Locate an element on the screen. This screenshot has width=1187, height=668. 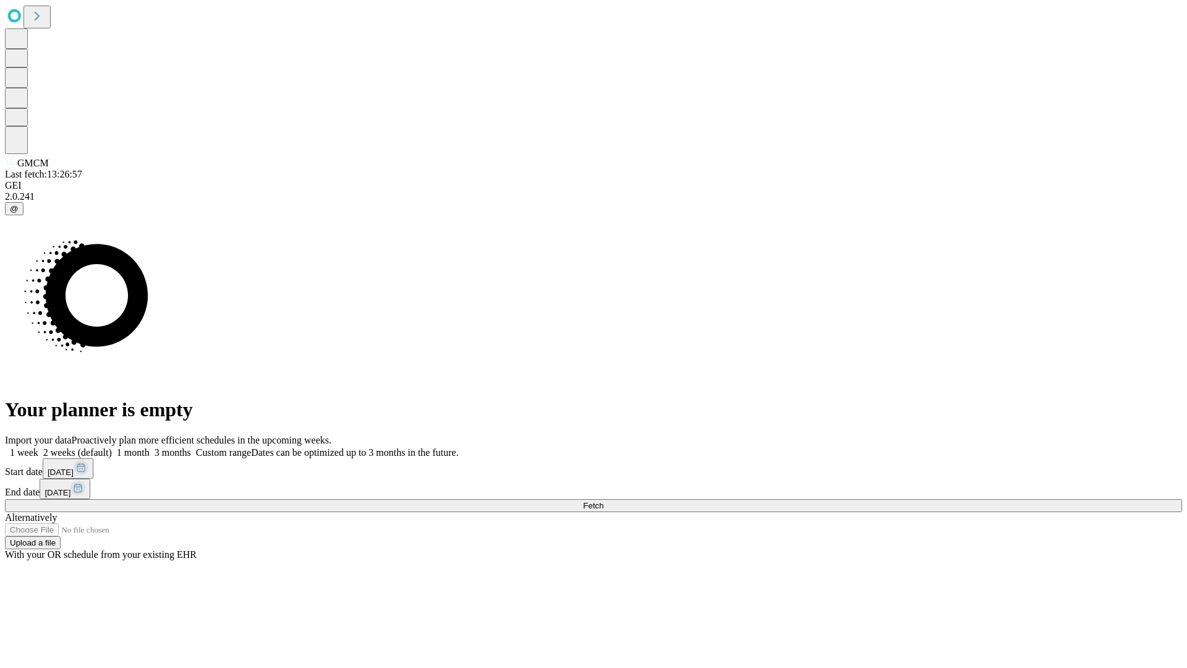
div: Start date is located at coordinates (593, 468).